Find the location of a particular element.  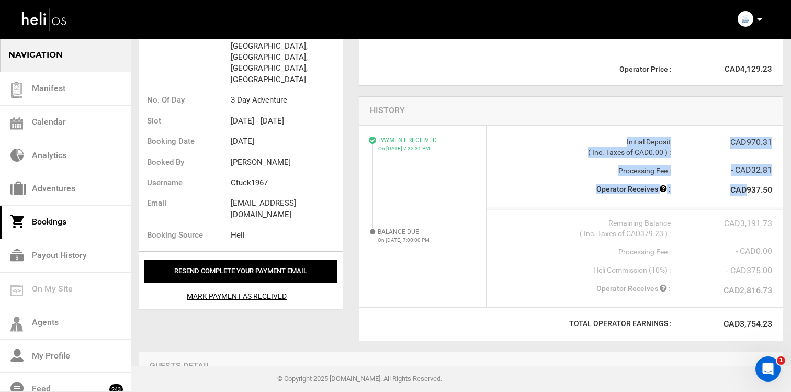

li: Username is located at coordinates (185, 183).